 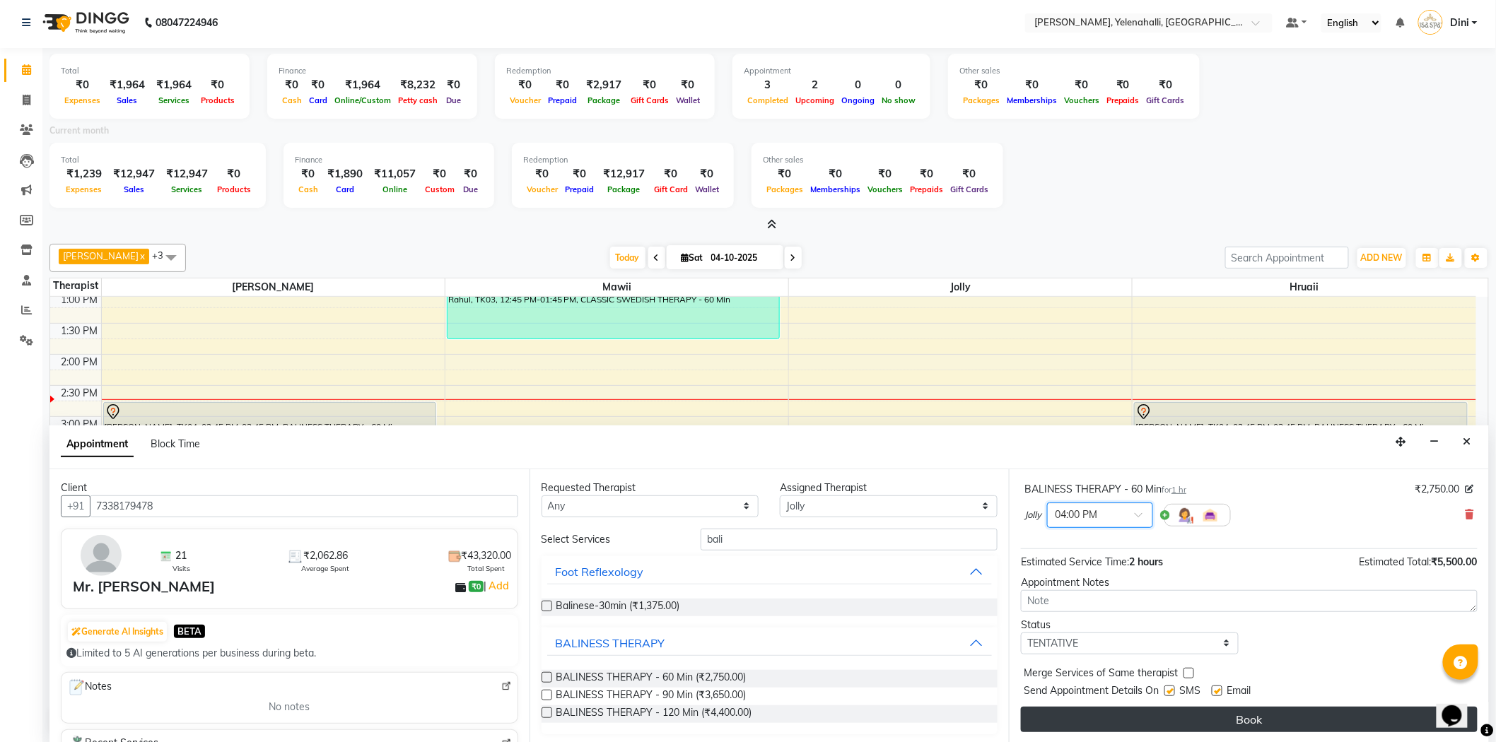 What do you see at coordinates (1381, 257) in the screenshot?
I see `span: ADD NEW` at bounding box center [1381, 257].